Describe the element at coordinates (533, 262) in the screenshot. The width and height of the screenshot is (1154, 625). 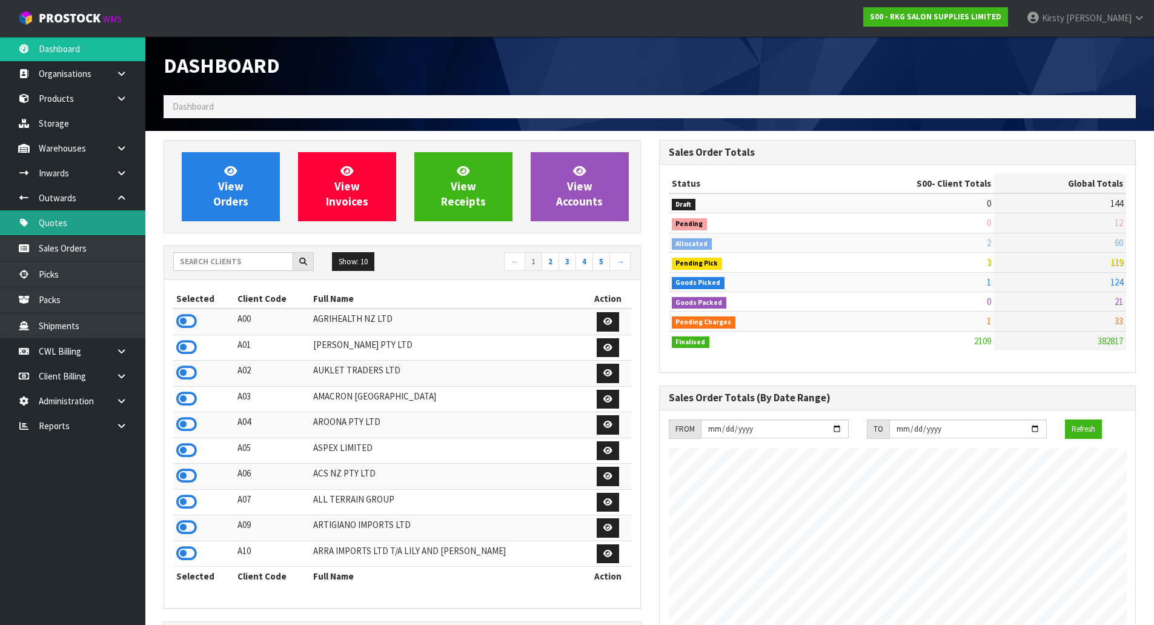
I see `a: 1` at that location.